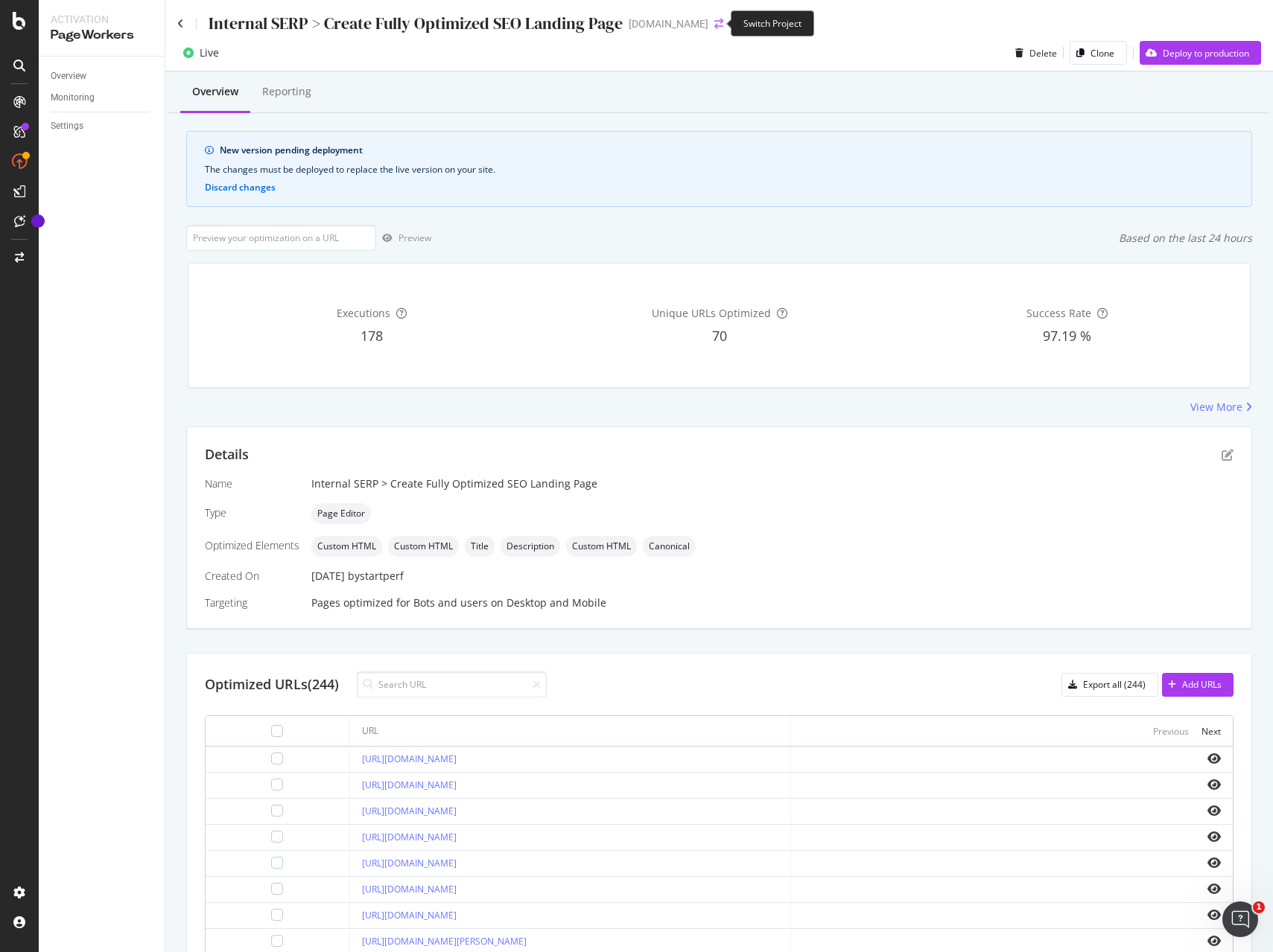  Describe the element at coordinates (772, 23) in the screenshot. I see `div: Switch Project` at that location.